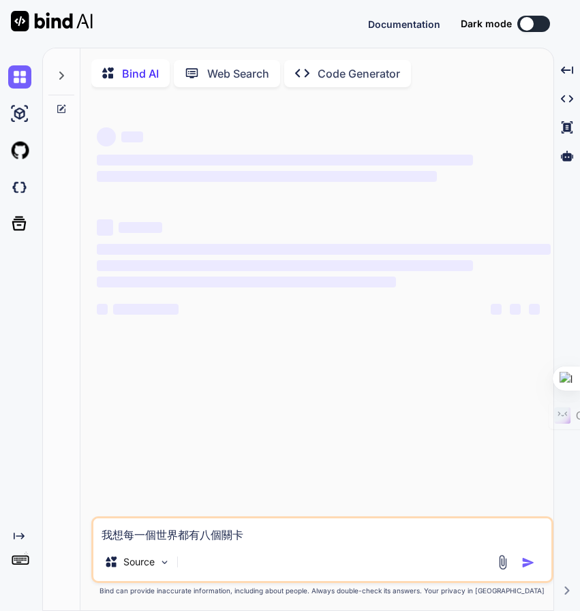 The width and height of the screenshot is (580, 611). Describe the element at coordinates (404, 24) in the screenshot. I see `span: Documentation` at that location.